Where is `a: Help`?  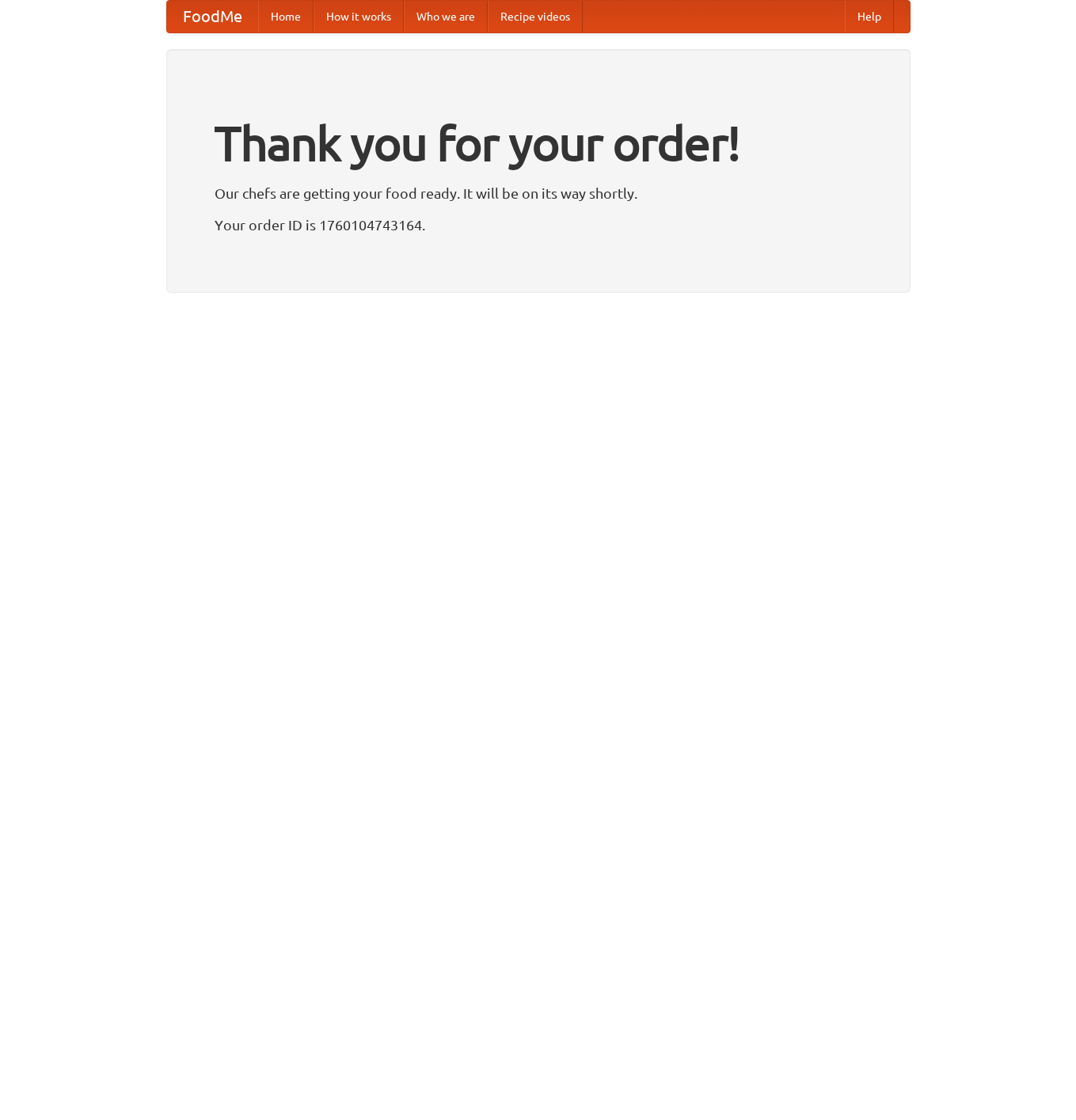 a: Help is located at coordinates (869, 17).